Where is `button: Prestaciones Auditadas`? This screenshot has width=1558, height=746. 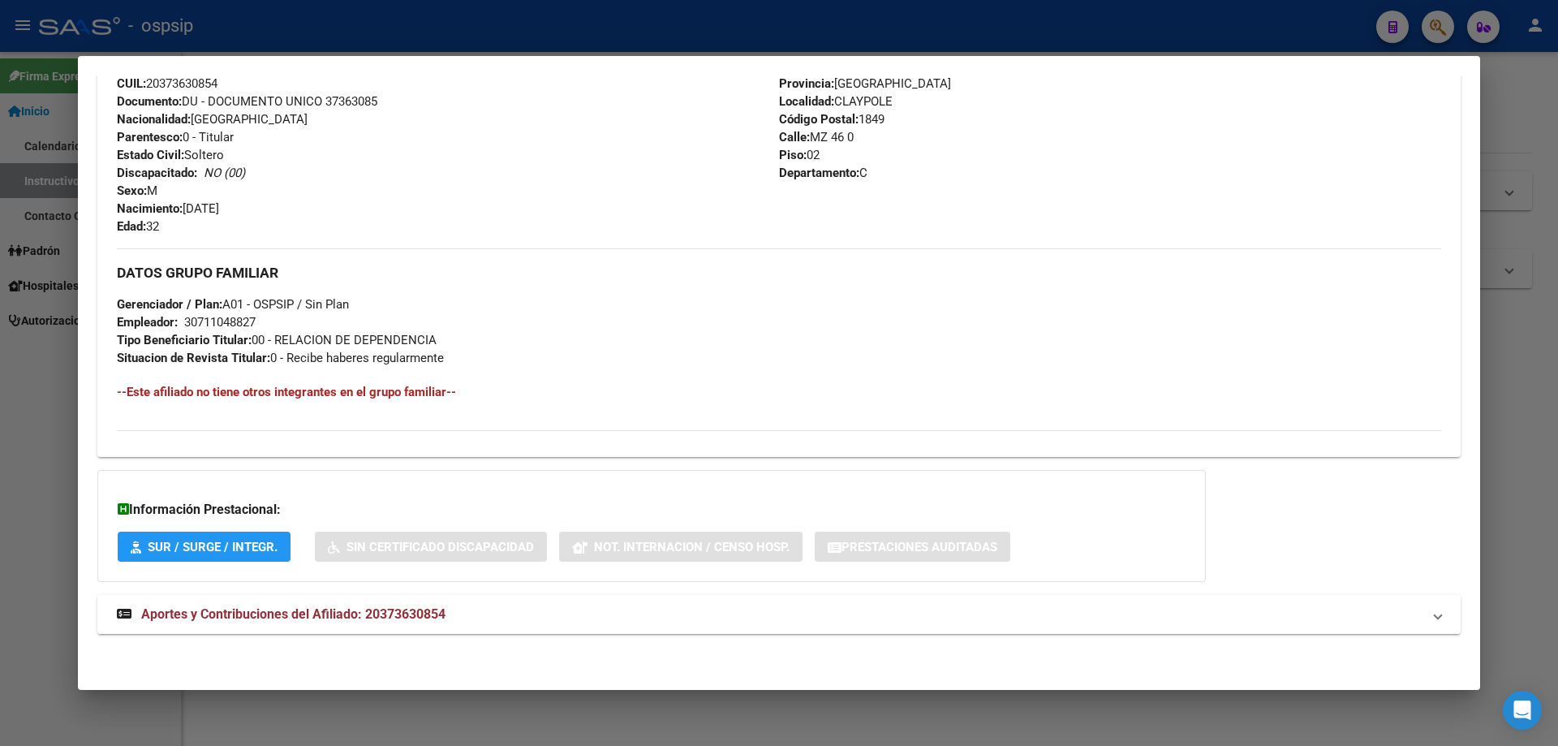 button: Prestaciones Auditadas is located at coordinates (912, 546).